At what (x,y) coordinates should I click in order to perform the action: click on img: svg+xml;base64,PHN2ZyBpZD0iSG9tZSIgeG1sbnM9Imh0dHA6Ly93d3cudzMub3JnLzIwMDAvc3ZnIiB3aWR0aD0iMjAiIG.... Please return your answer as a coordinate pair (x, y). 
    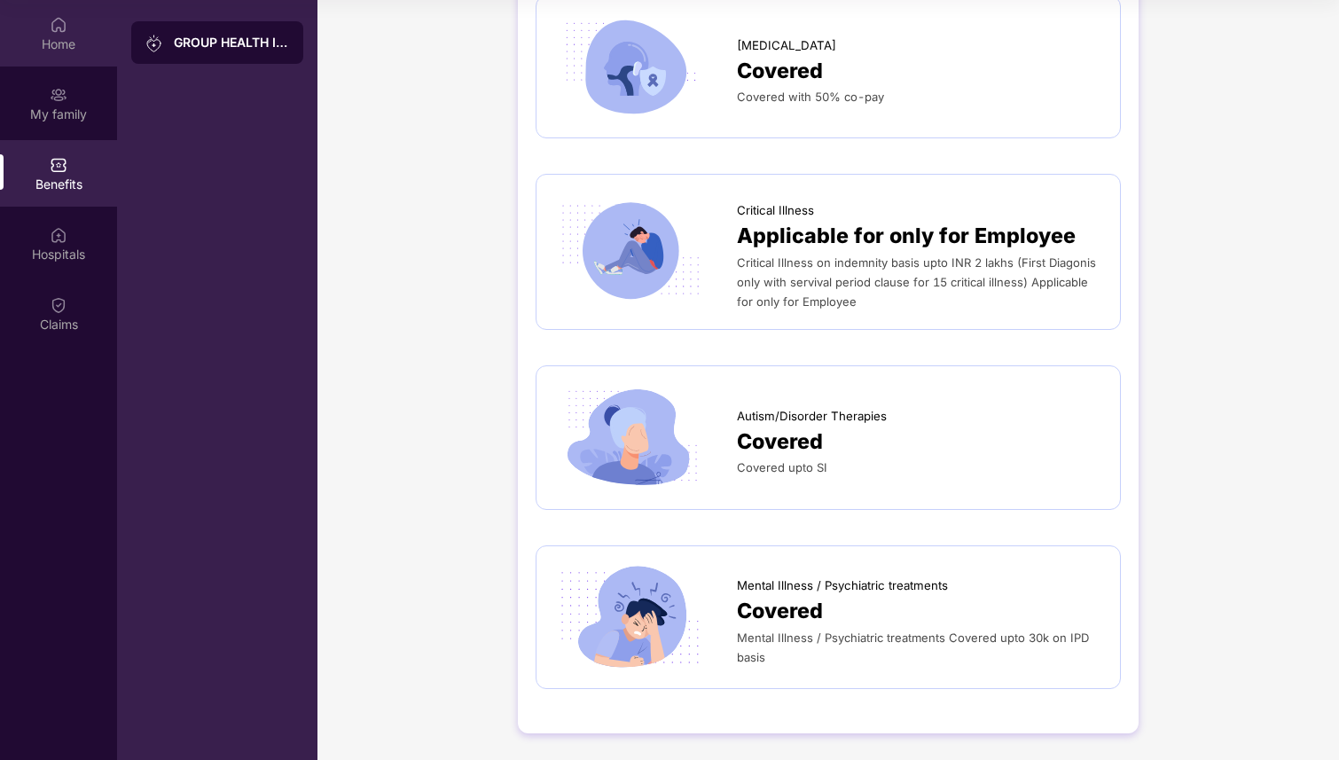
    Looking at the image, I should click on (59, 24).